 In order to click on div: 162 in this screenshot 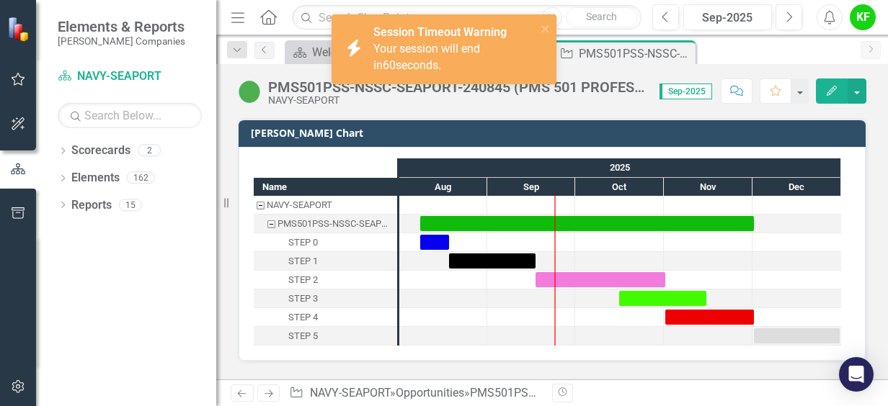, I will do `click(140, 178)`.